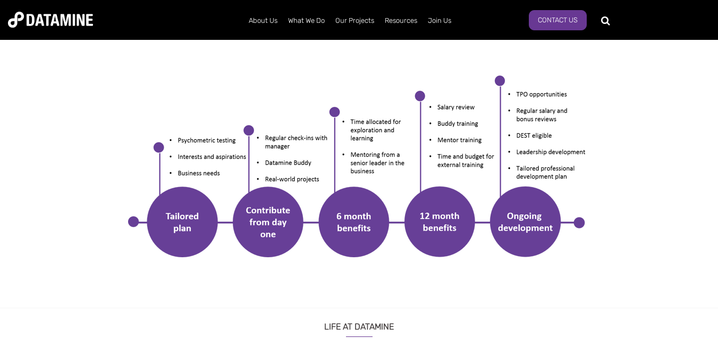  Describe the element at coordinates (401, 21) in the screenshot. I see `a: Resources` at that location.